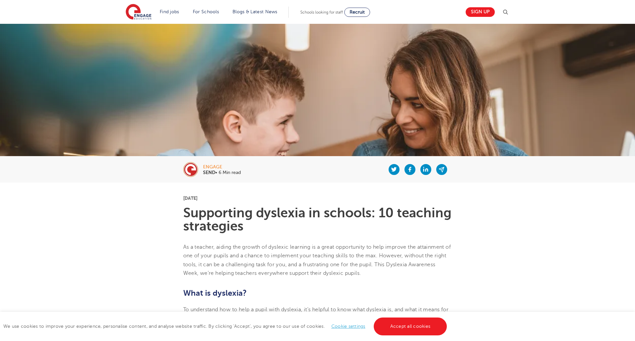 The width and height of the screenshot is (635, 341). What do you see at coordinates (222, 167) in the screenshot?
I see `div: engage` at bounding box center [222, 167].